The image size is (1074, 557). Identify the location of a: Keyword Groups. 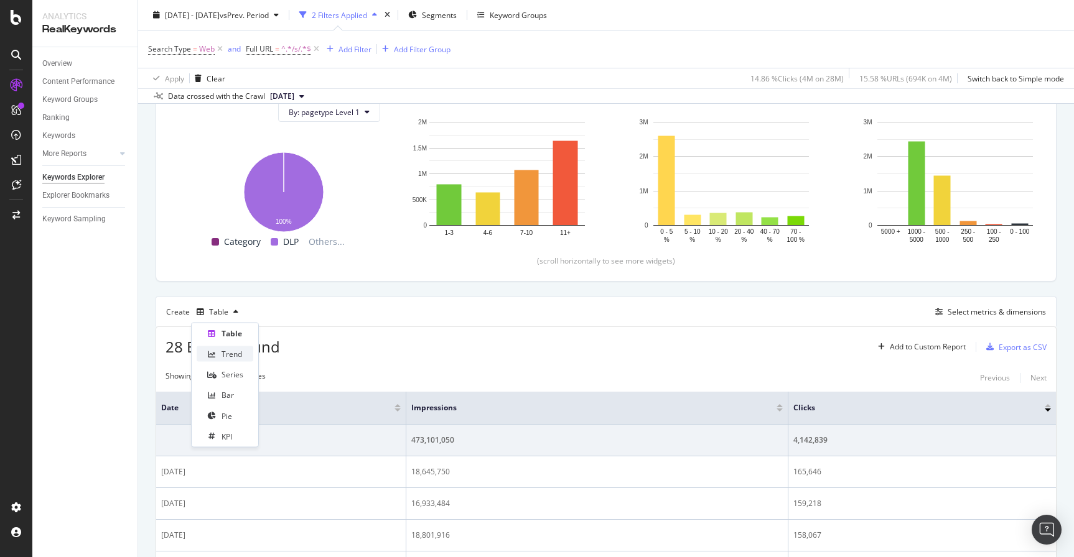
(85, 100).